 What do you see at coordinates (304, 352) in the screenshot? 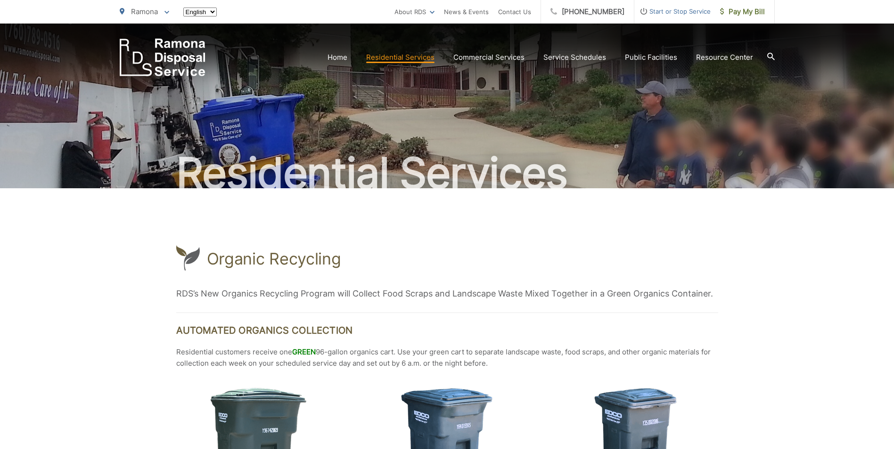
I see `span: GREEN` at bounding box center [304, 352].